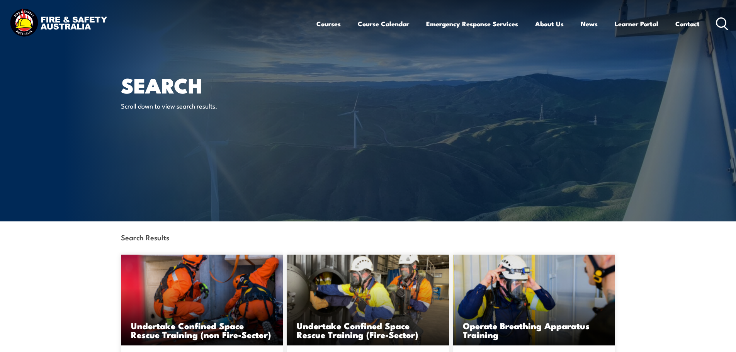 The width and height of the screenshot is (736, 352). What do you see at coordinates (145, 237) in the screenshot?
I see `strong: Search Results` at bounding box center [145, 237].